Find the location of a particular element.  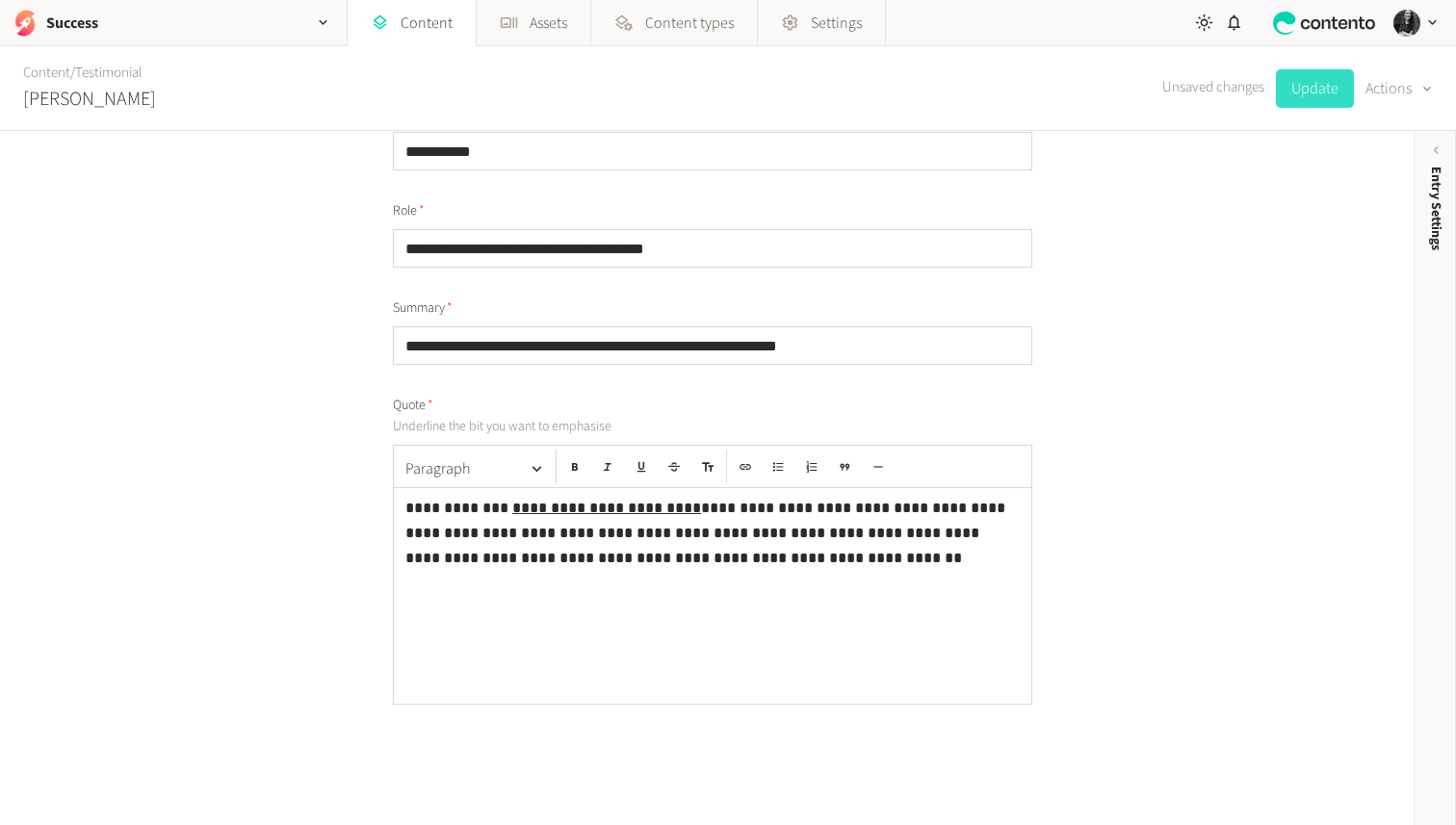

img: Hollie Duncan is located at coordinates (1407, 23).